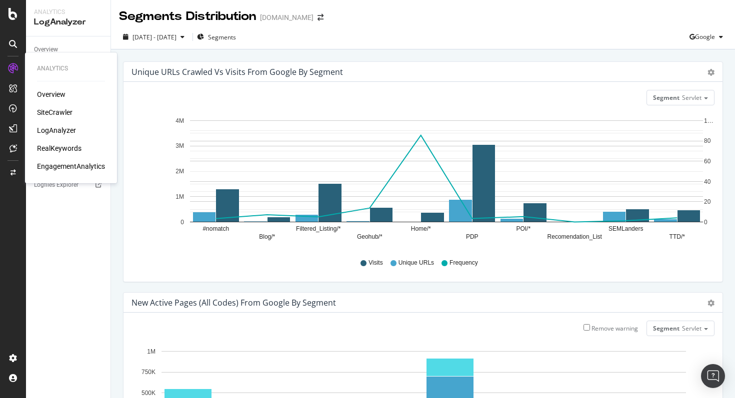 The width and height of the screenshot is (735, 398). Describe the element at coordinates (54, 112) in the screenshot. I see `a: SiteCrawler` at that location.